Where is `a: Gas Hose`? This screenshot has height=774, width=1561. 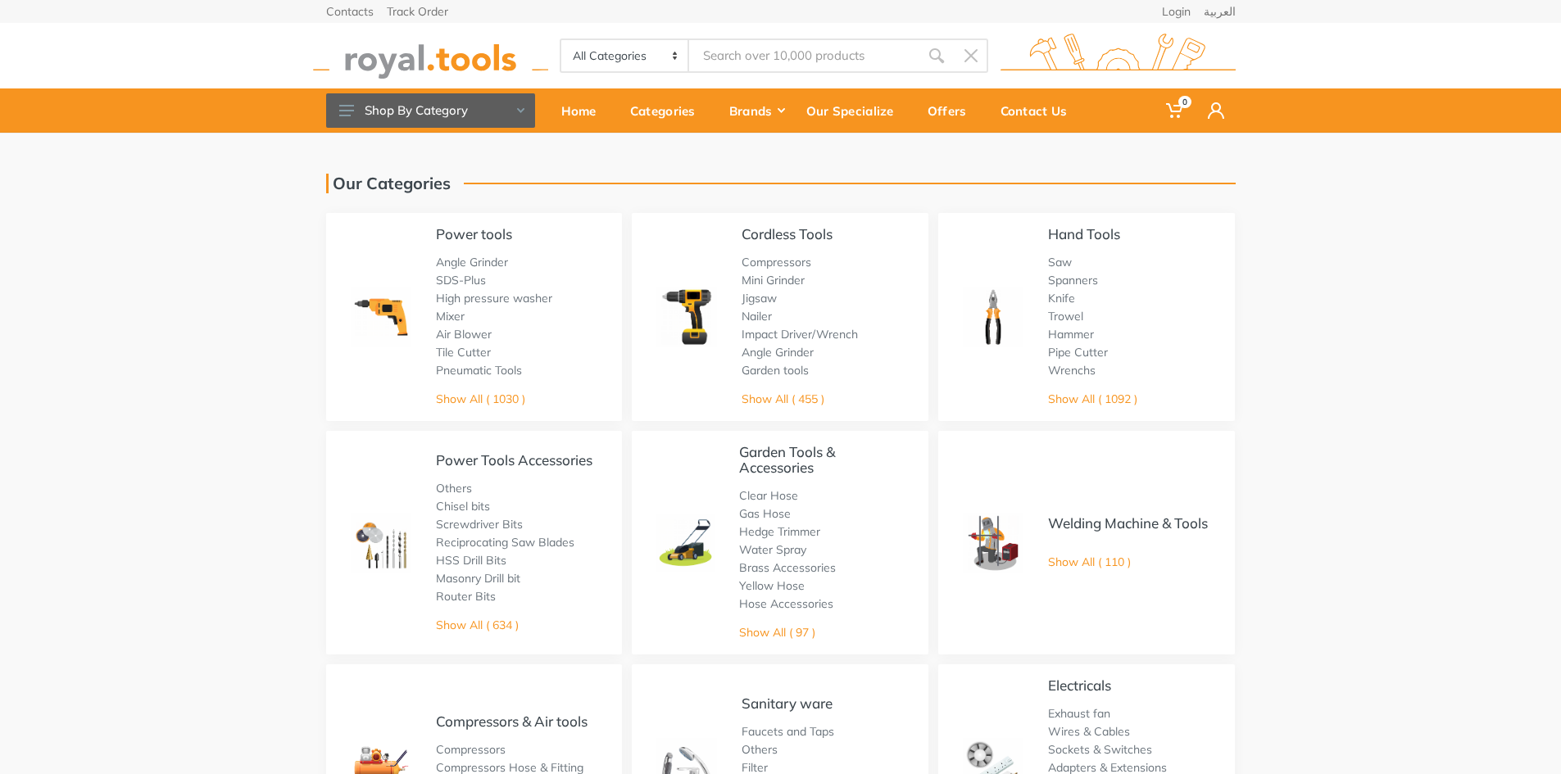 a: Gas Hose is located at coordinates (764, 514).